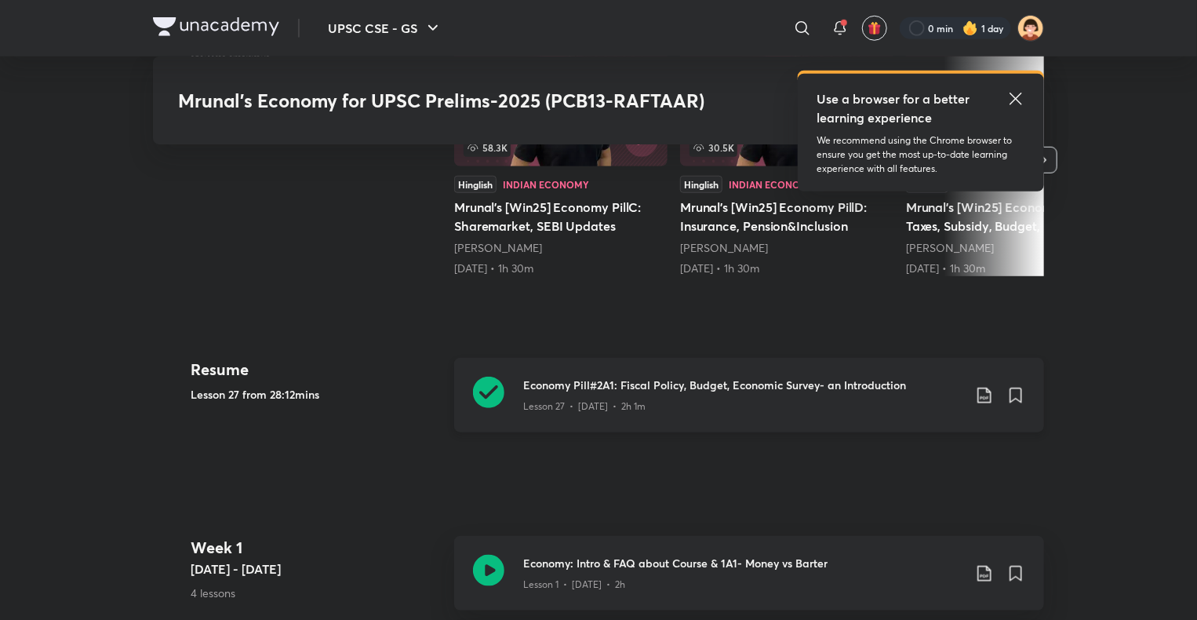 This screenshot has height=620, width=1197. What do you see at coordinates (485, 100) in the screenshot?
I see `h3: Mrunal’s Economy for UPSC Prelims-2025 (PCB13-RAFTAAR)` at bounding box center [485, 100].